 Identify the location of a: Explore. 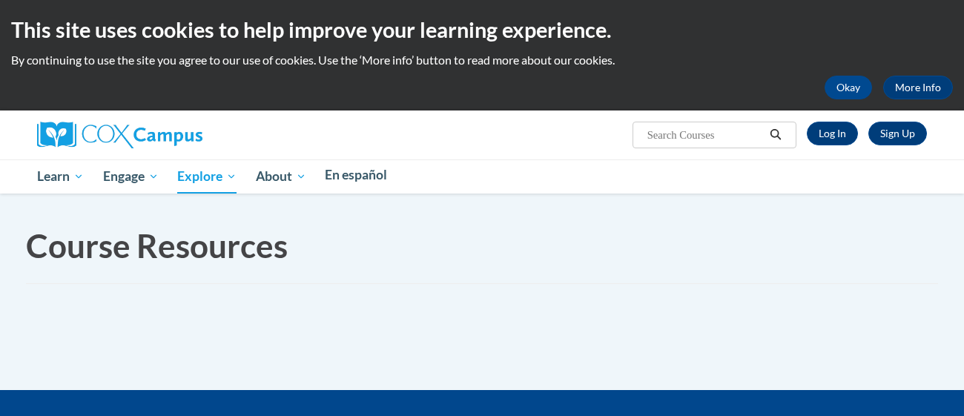
(207, 176).